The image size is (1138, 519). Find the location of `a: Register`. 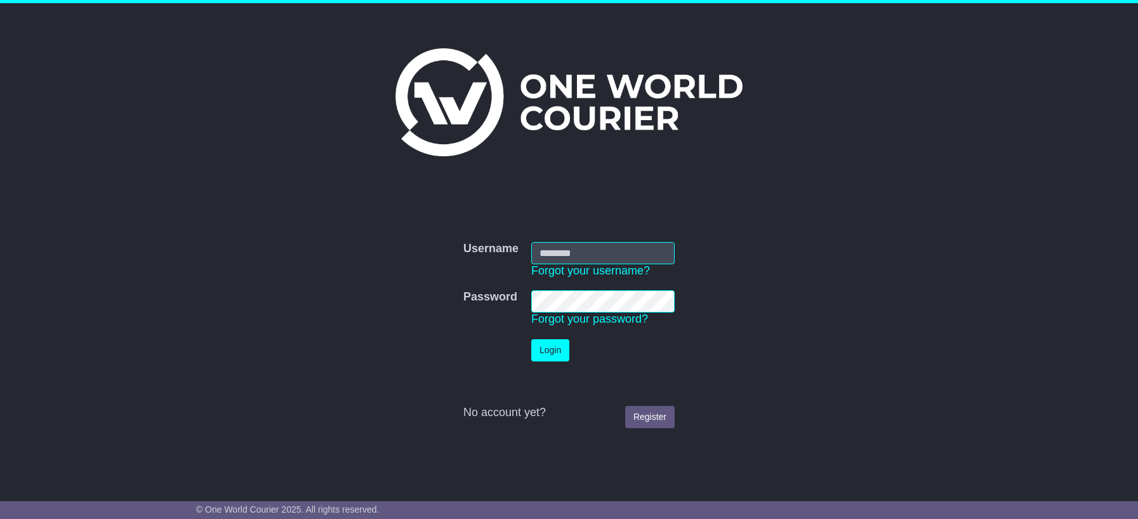

a: Register is located at coordinates (650, 416).